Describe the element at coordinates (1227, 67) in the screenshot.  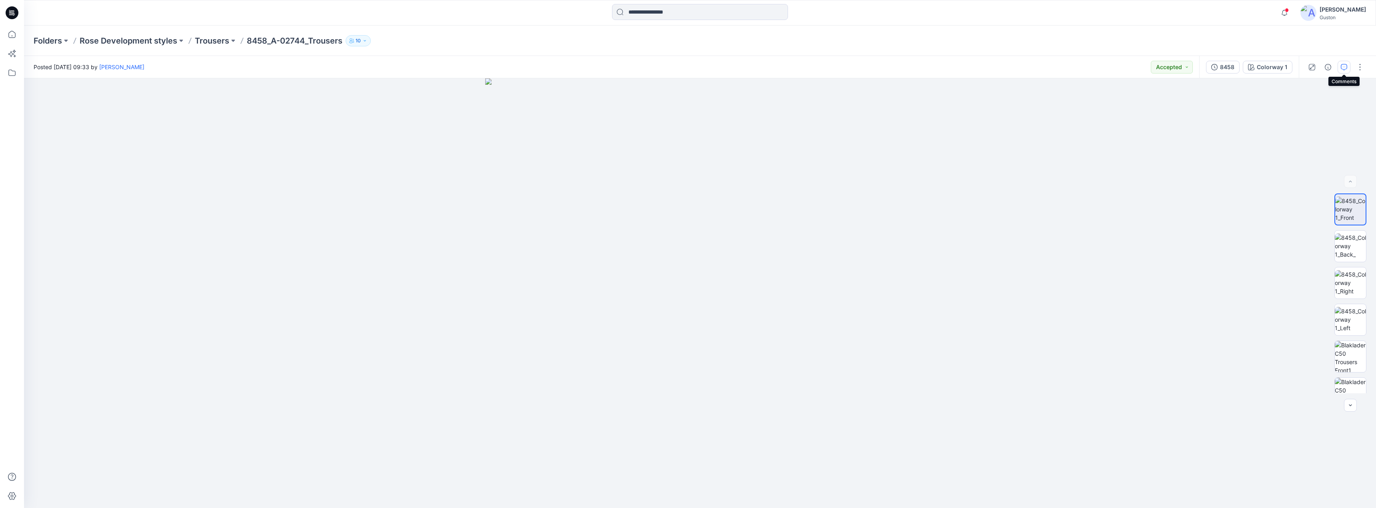
I see `div: 8458` at that location.